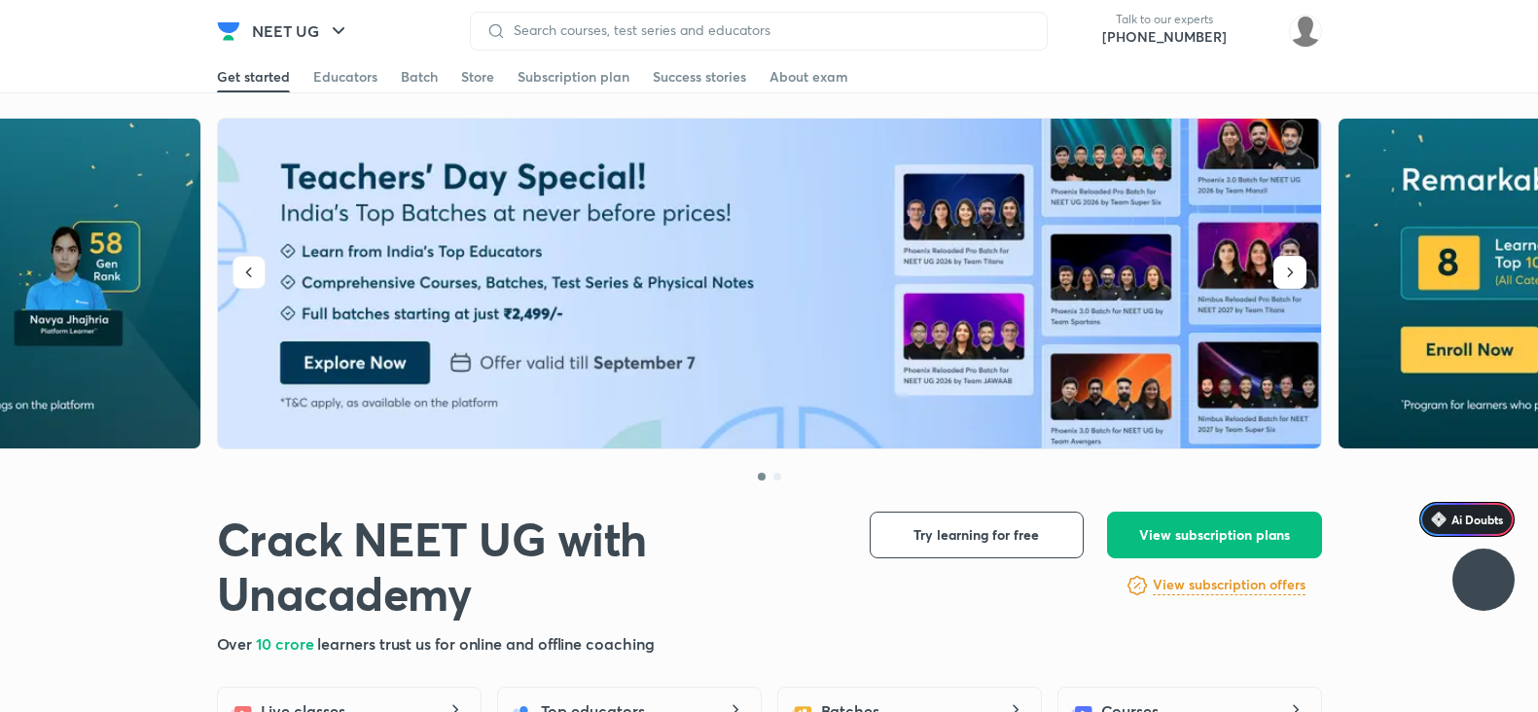 This screenshot has height=712, width=1538. I want to click on a: Get started, so click(253, 77).